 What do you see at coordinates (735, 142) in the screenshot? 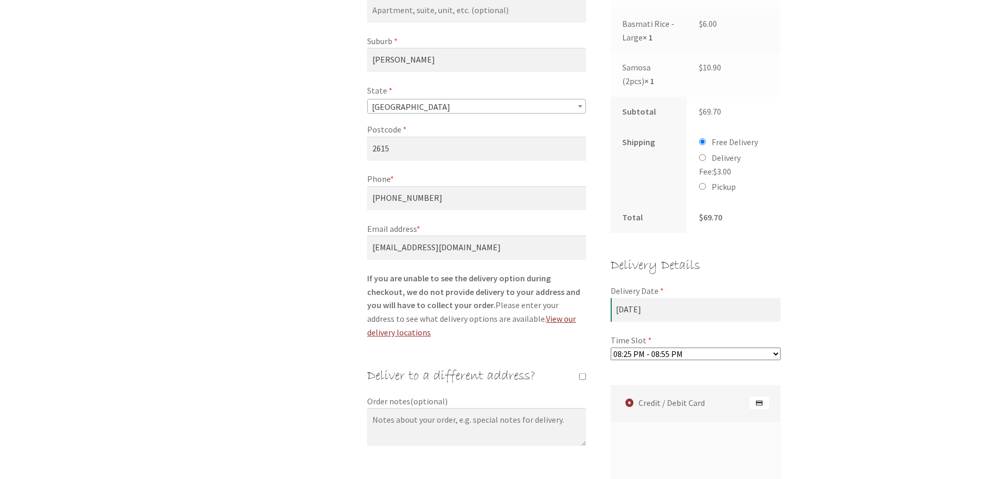
I see `label: Free Delivery` at bounding box center [735, 142].